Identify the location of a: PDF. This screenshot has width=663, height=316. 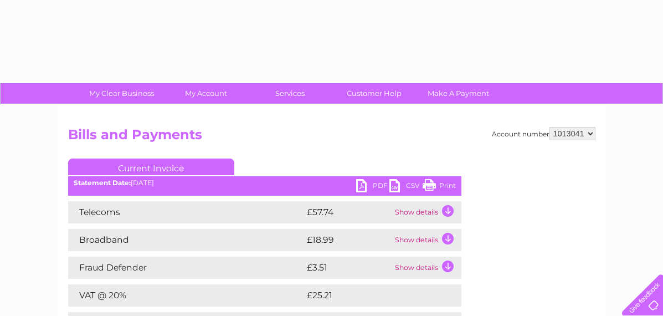
(373, 187).